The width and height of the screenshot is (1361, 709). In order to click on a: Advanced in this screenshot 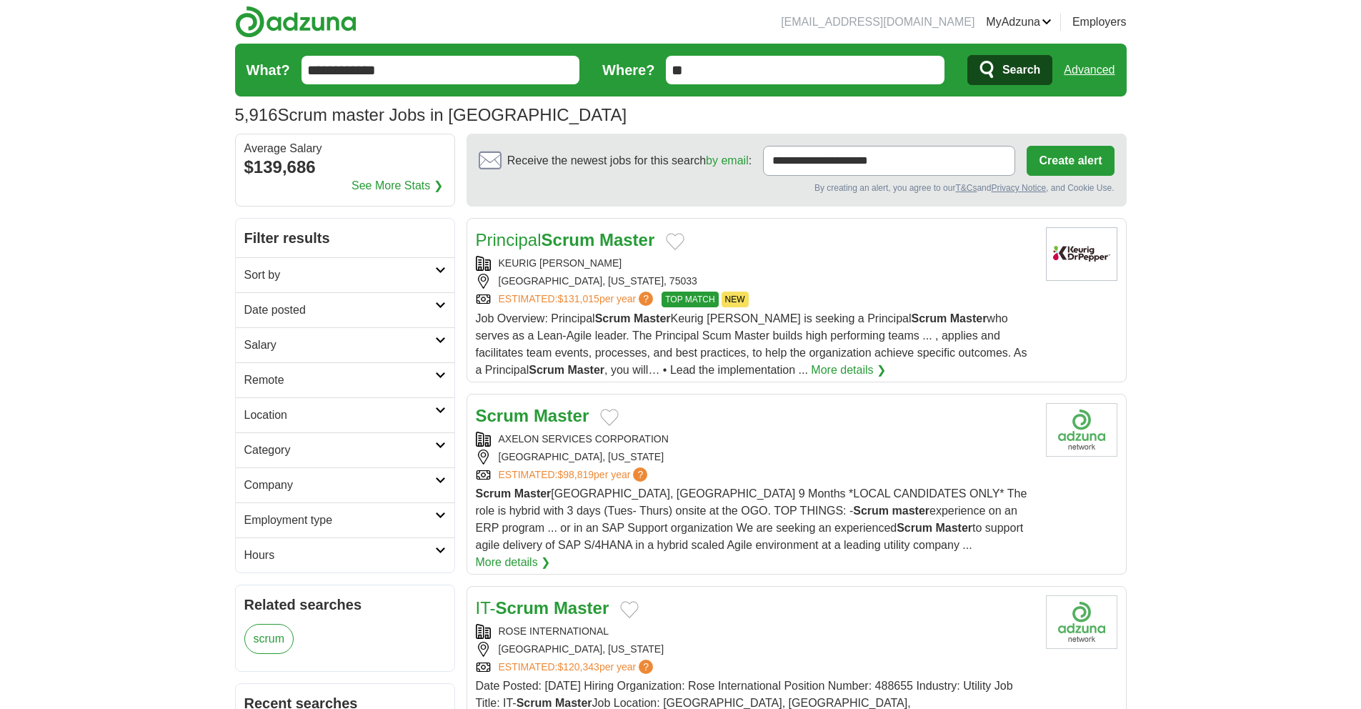, I will do `click(1088, 70)`.